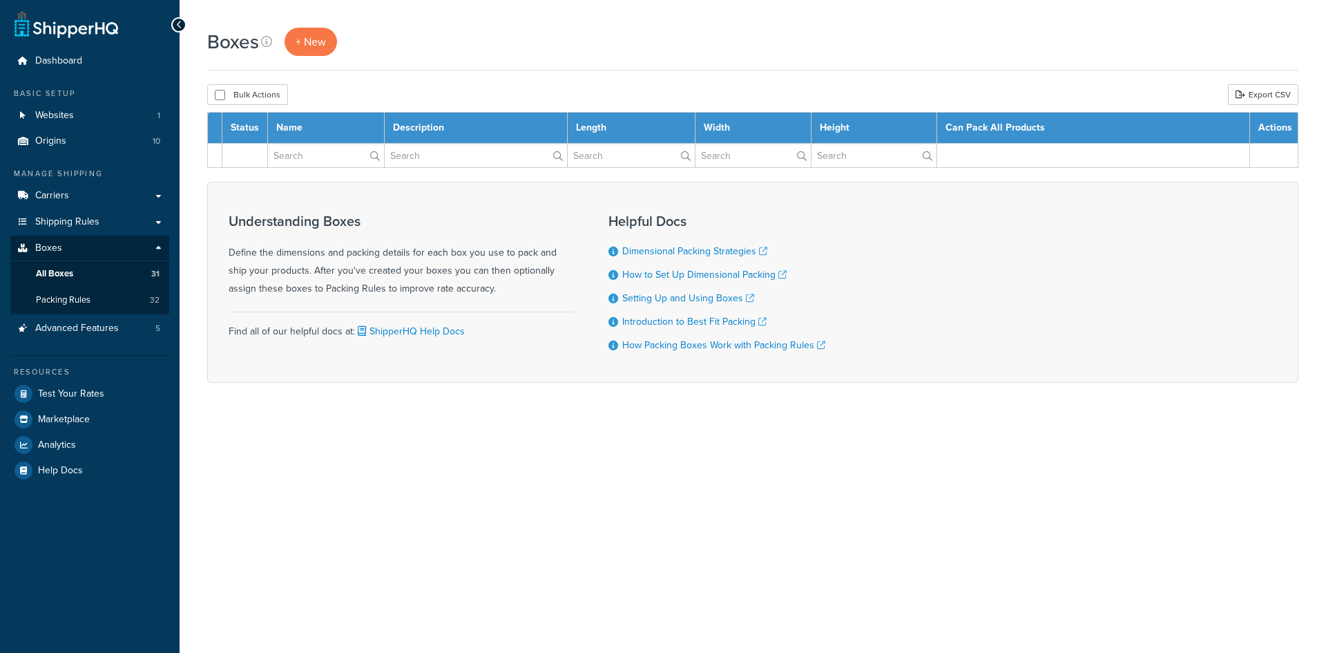 Image resolution: width=1326 pixels, height=653 pixels. What do you see at coordinates (233, 41) in the screenshot?
I see `h1: Boxes` at bounding box center [233, 41].